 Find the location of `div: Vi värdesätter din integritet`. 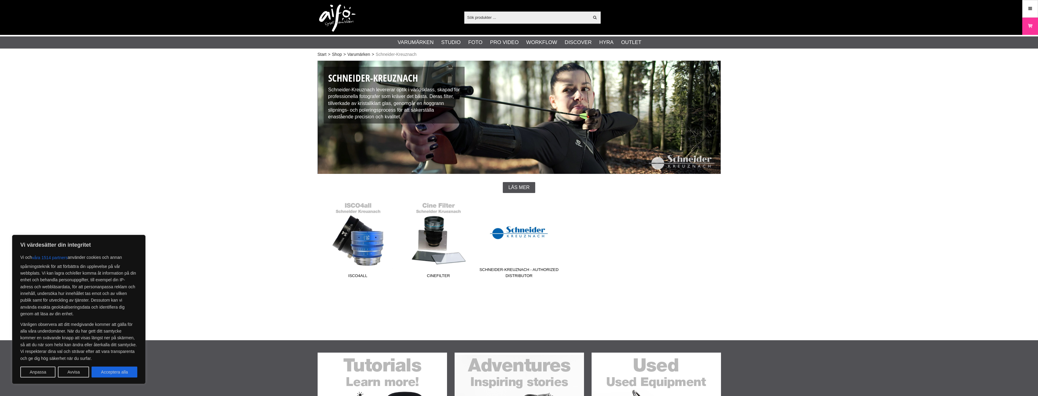

div: Vi värdesätter din integritet is located at coordinates (79, 309).